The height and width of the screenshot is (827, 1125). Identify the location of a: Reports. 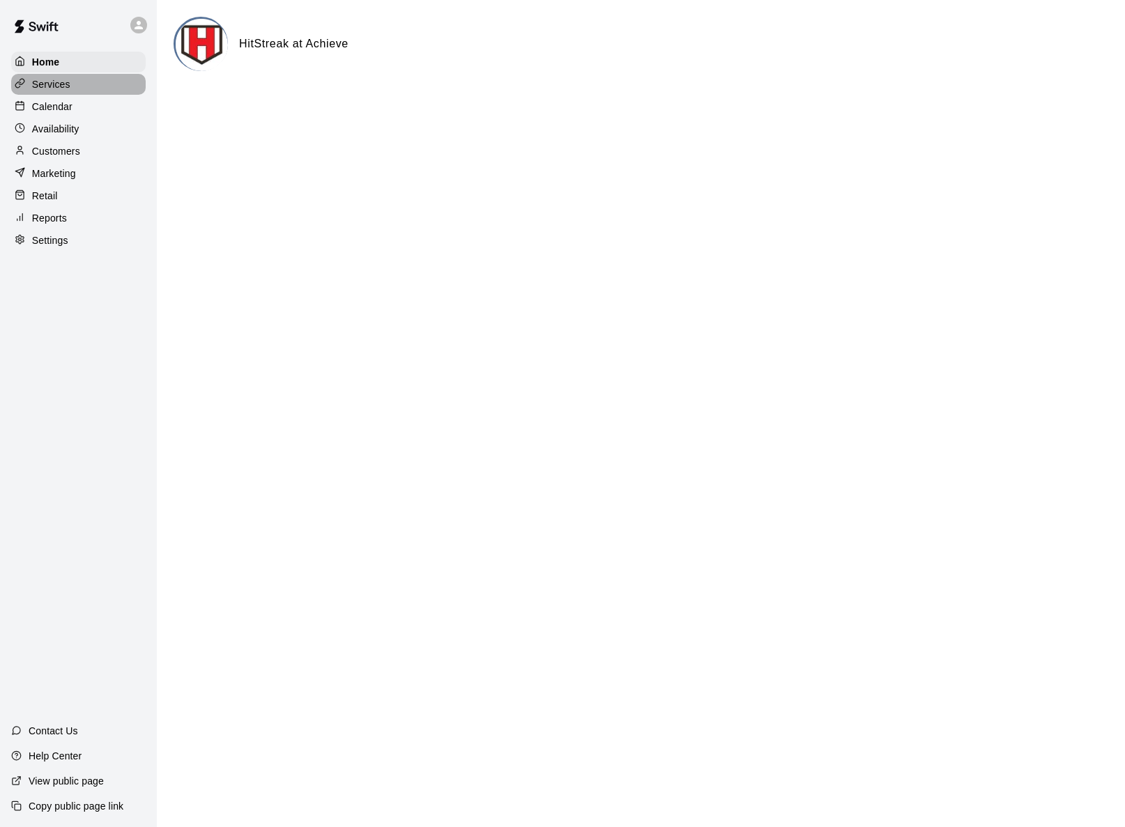
(78, 218).